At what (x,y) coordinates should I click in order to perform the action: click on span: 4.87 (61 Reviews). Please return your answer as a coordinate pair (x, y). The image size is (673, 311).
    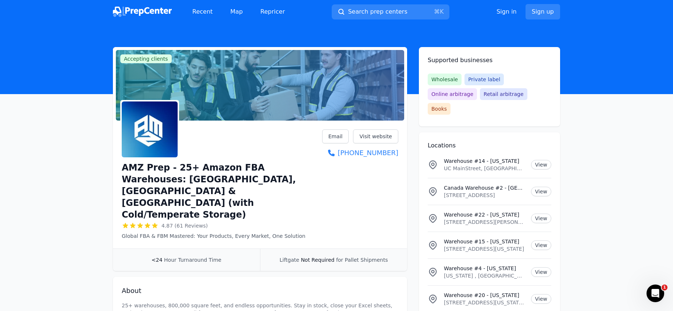
    Looking at the image, I should click on (185, 226).